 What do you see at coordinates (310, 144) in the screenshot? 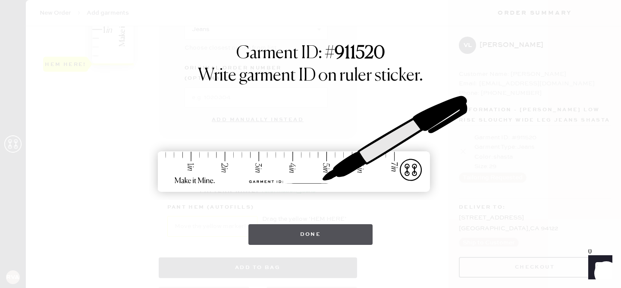
I see `img: ruler-sticker-sharpie.svg` at bounding box center [310, 144].